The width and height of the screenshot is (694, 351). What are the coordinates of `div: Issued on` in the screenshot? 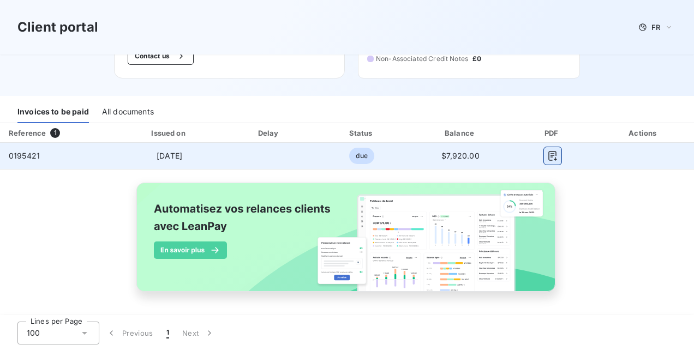 It's located at (170, 133).